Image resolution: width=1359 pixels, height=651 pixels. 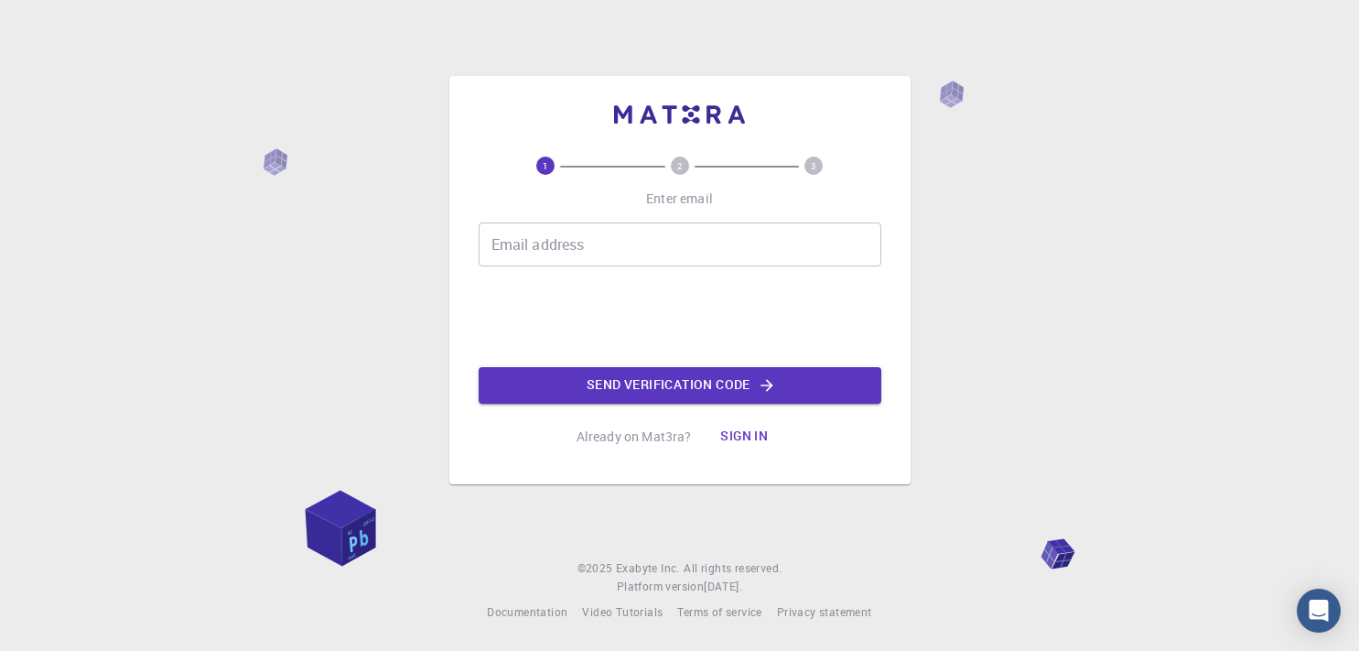 I want to click on div: Open Intercom Messenger, so click(x=1318, y=610).